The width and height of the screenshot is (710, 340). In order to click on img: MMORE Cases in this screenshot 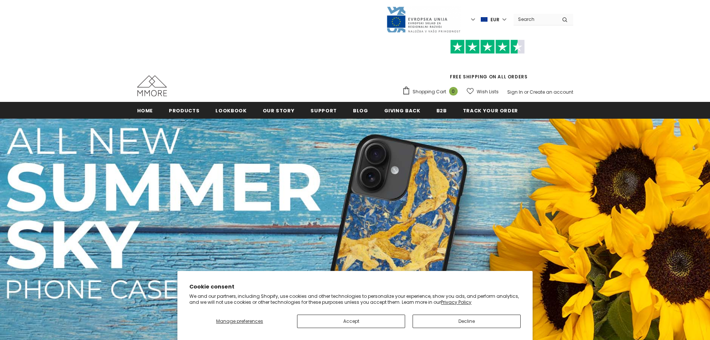, I will do `click(152, 86)`.